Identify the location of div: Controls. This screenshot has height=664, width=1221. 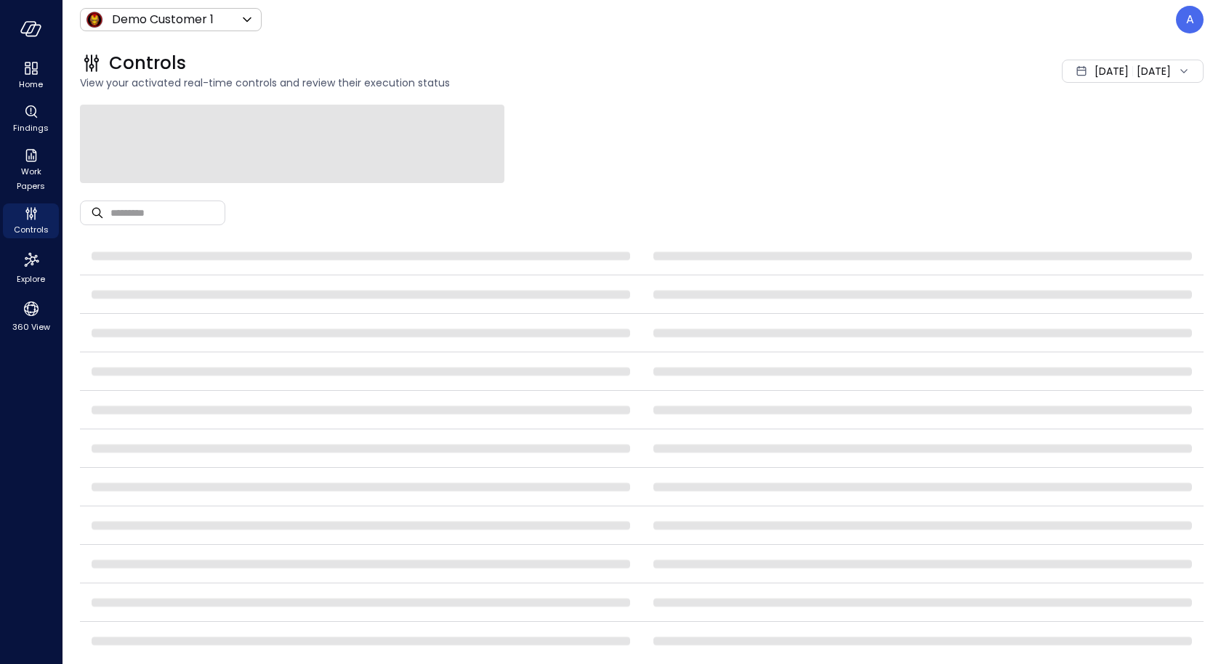
(31, 221).